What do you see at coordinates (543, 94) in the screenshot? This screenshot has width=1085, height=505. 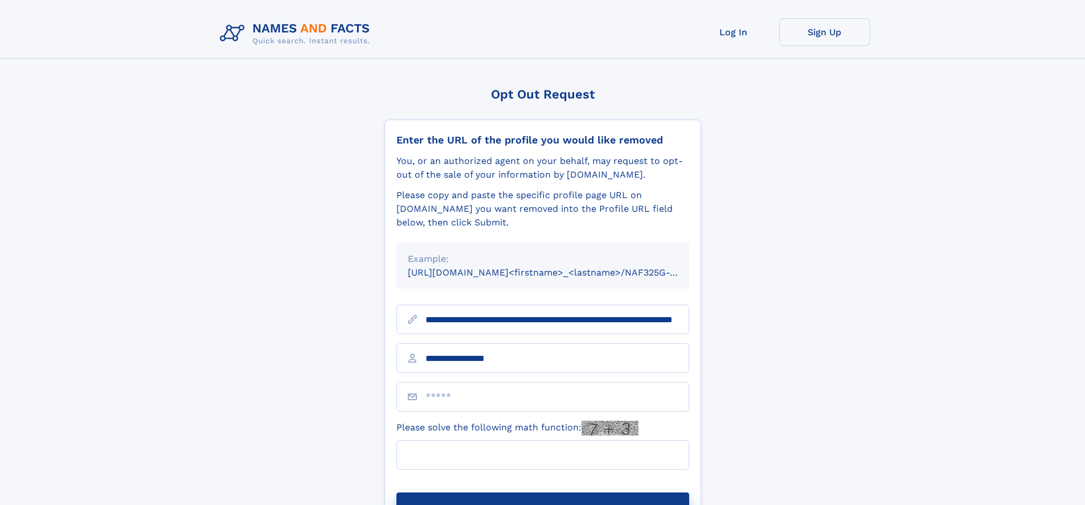 I see `div: Opt Out Request` at bounding box center [543, 94].